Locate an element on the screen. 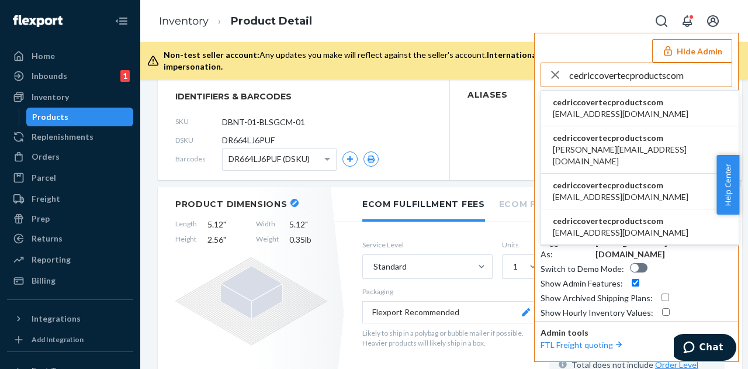 The height and width of the screenshot is (369, 748). span: Non-test seller account: is located at coordinates (212, 54).